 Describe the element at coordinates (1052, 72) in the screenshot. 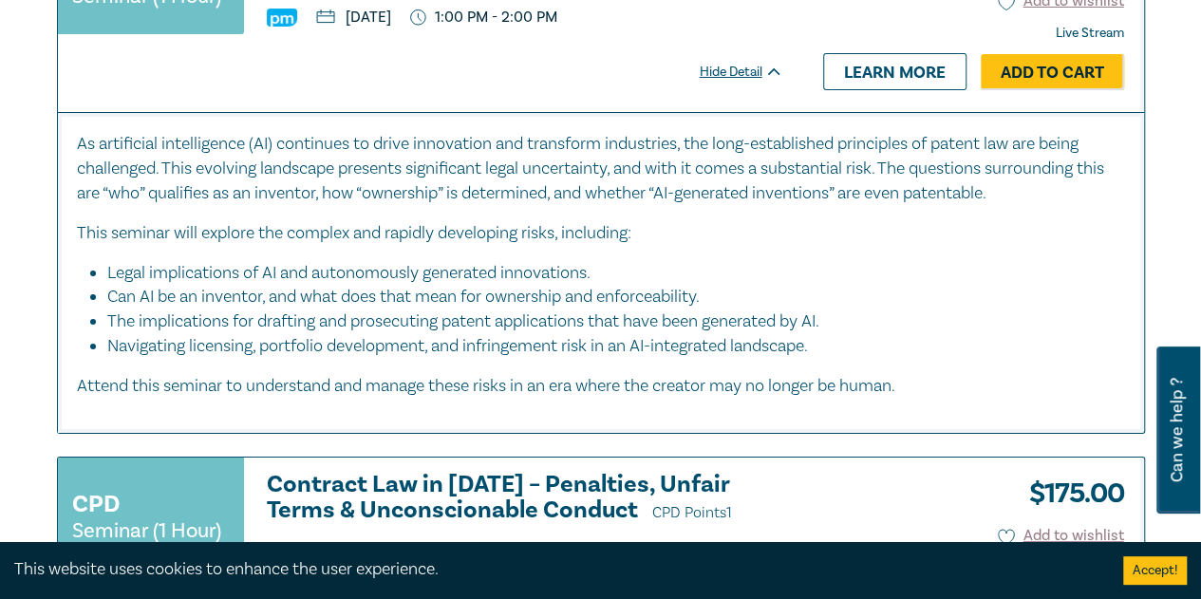

I see `a: Add to Cart` at that location.